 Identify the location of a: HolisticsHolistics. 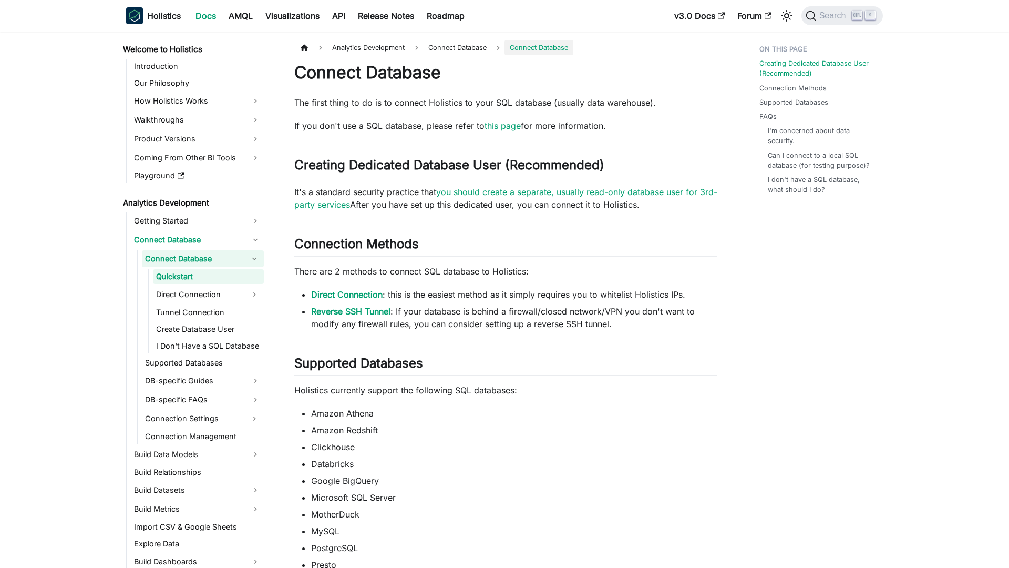
(153, 16).